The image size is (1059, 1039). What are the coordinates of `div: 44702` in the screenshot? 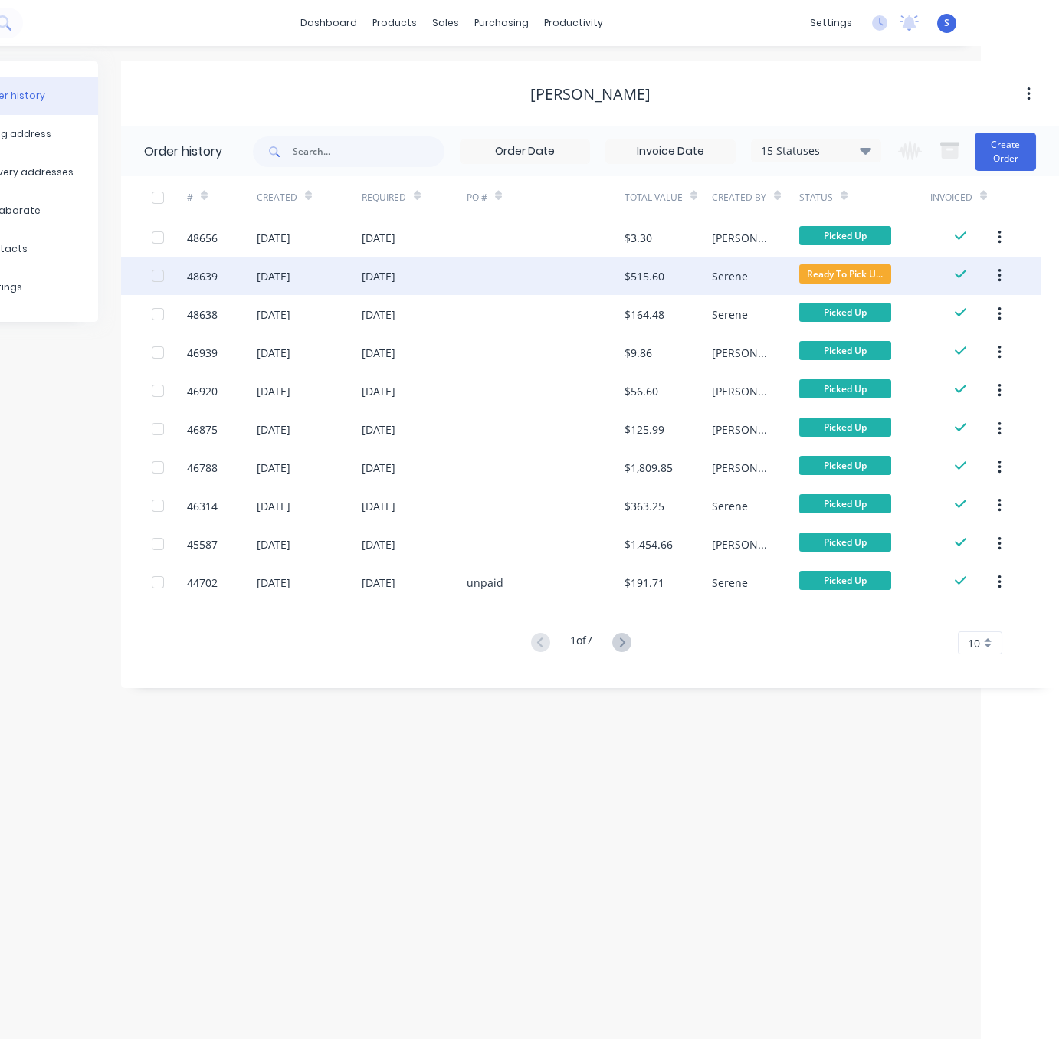 It's located at (202, 583).